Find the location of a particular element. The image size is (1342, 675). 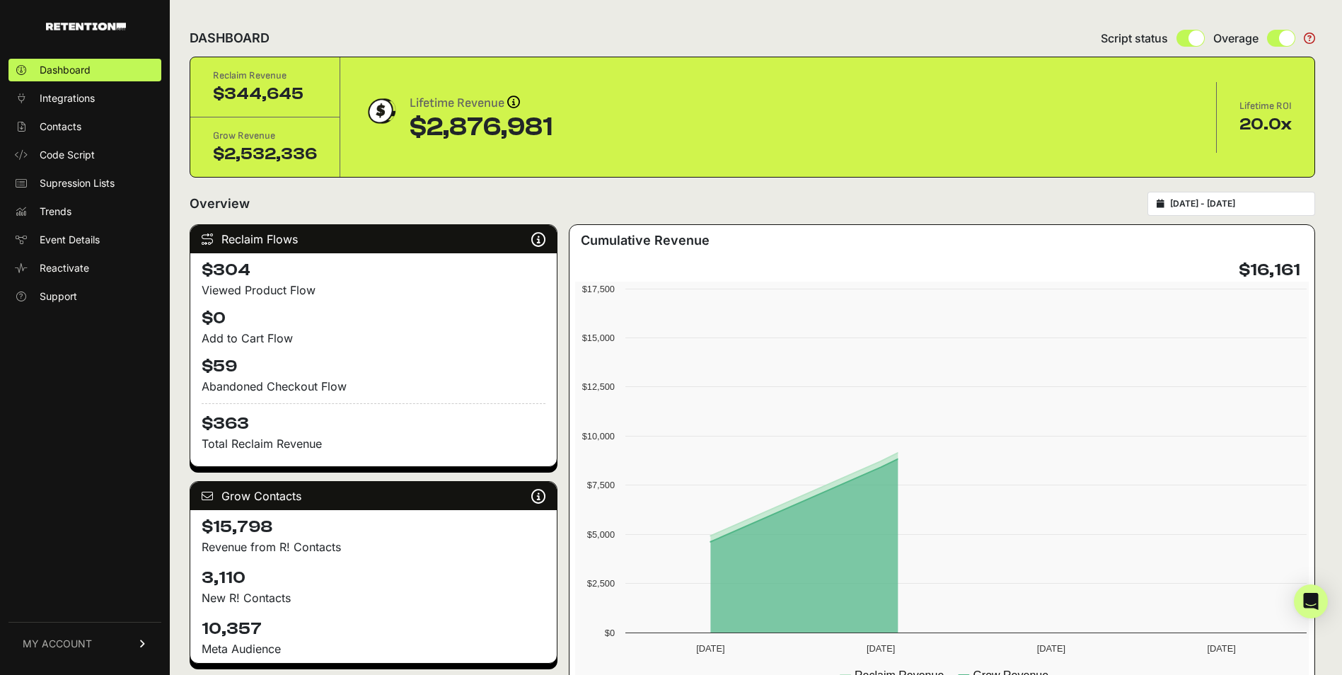

a: MY ACCOUNT is located at coordinates (85, 643).